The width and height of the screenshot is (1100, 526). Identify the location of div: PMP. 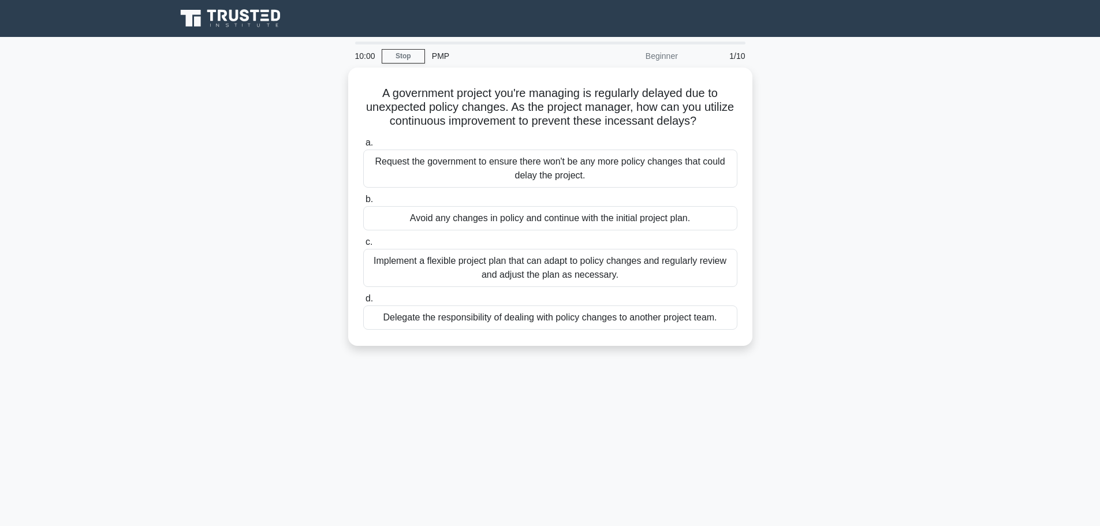
(504, 56).